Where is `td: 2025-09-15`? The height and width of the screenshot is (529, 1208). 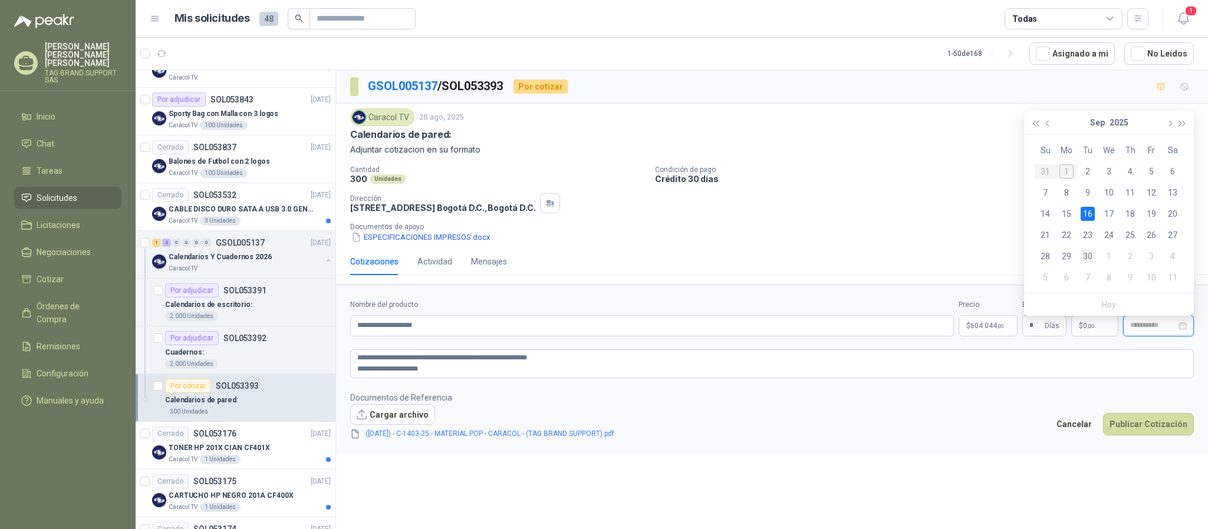 td: 2025-09-15 is located at coordinates (1067, 214).